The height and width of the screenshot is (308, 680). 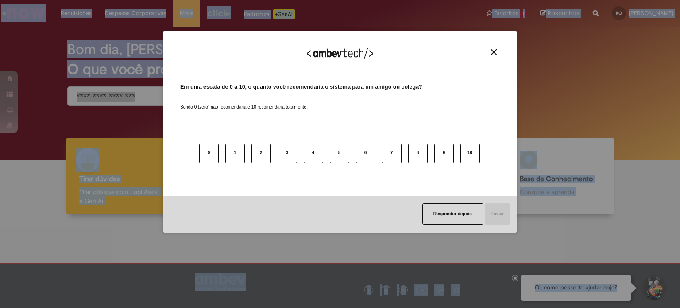 What do you see at coordinates (261, 153) in the screenshot?
I see `button: 2` at bounding box center [261, 153].